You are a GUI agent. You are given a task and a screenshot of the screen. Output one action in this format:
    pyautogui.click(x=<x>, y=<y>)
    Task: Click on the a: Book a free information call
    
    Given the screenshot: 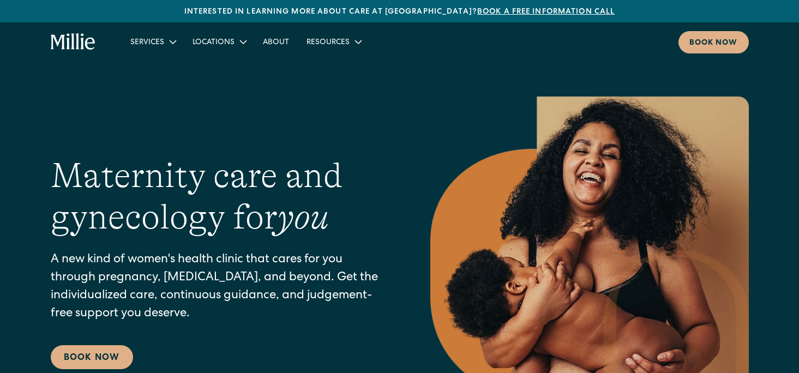 What is the action you would take?
    pyautogui.click(x=546, y=12)
    